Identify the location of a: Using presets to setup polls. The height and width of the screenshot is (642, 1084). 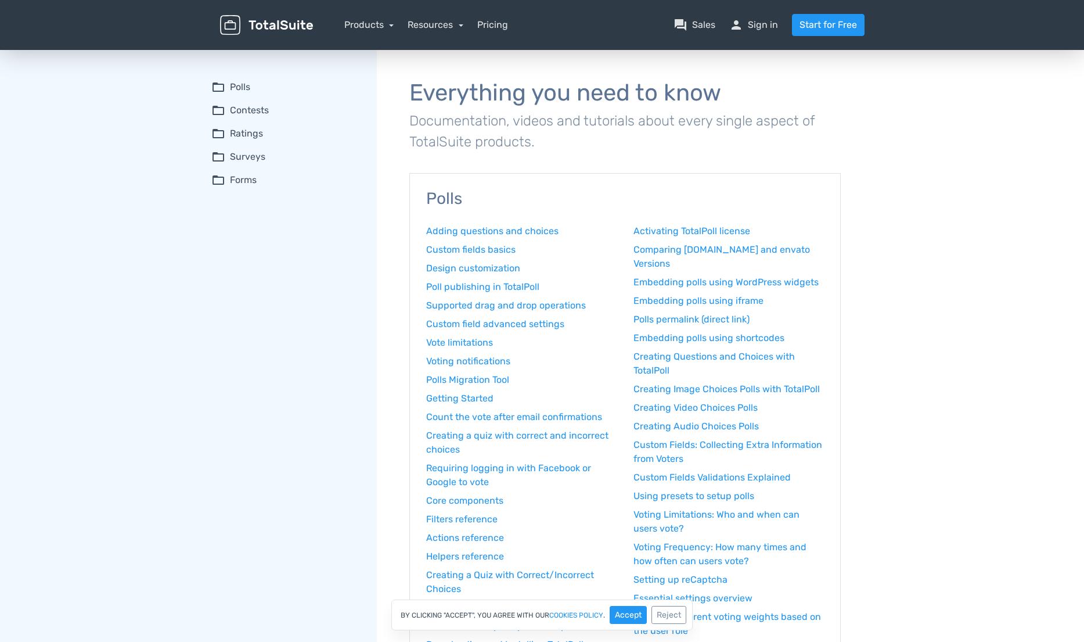
(729, 496).